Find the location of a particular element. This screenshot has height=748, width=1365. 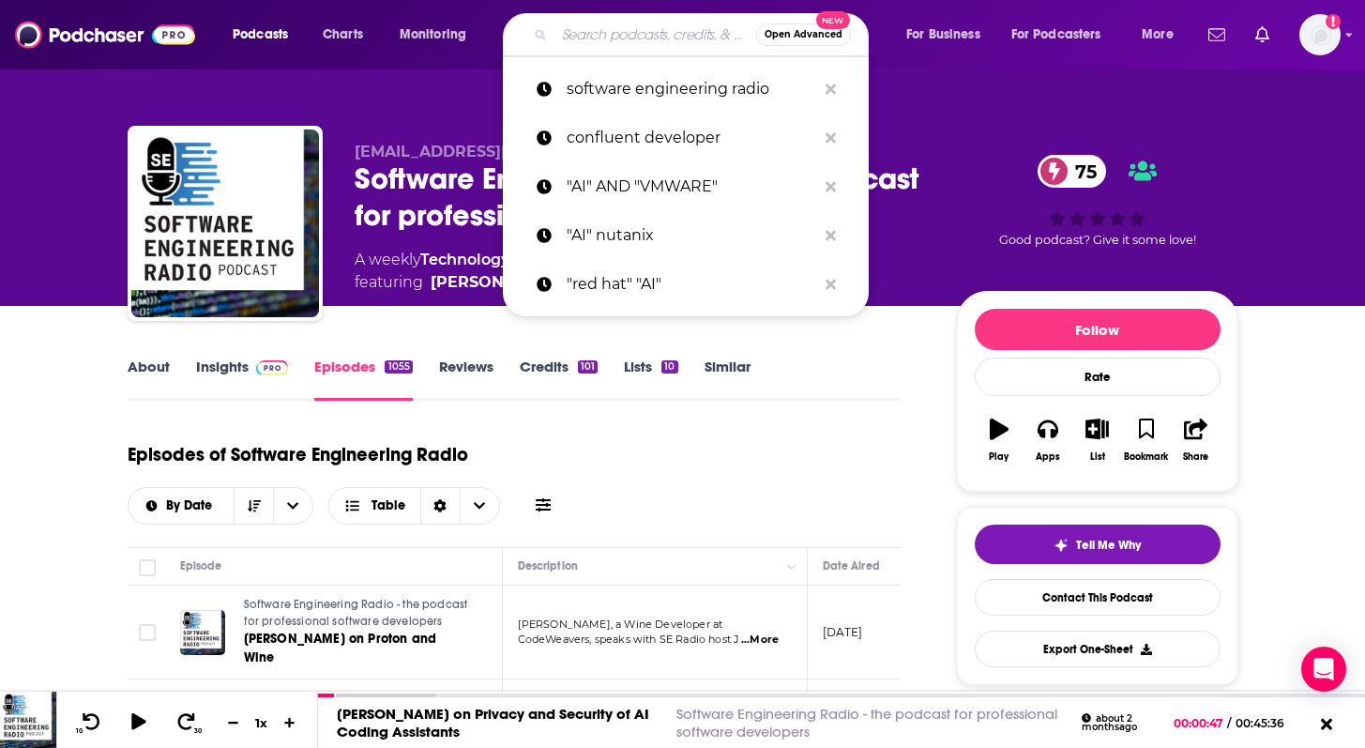

button: Show profile menu is located at coordinates (1320, 35).